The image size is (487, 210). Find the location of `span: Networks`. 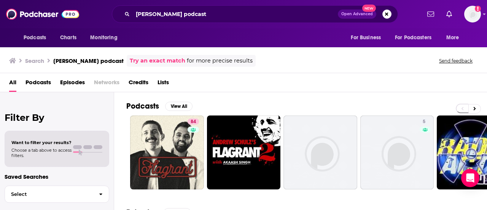

span: Networks is located at coordinates (107, 84).